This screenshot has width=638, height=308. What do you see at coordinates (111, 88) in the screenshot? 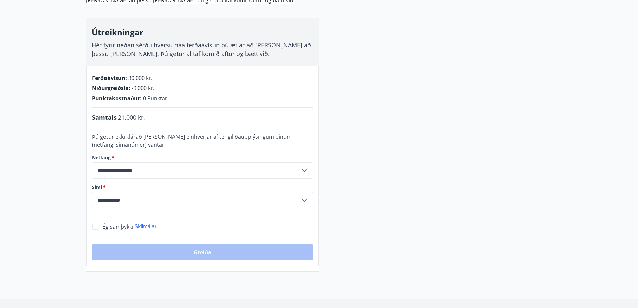
I see `span: Niðurgreiðsla :` at bounding box center [111, 88].